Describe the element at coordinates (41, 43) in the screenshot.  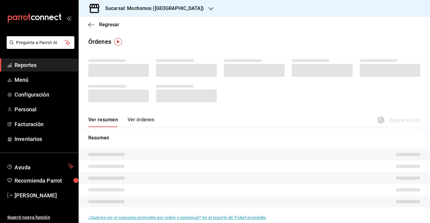
I see `button: Pregunta a Parrot AI` at that location.